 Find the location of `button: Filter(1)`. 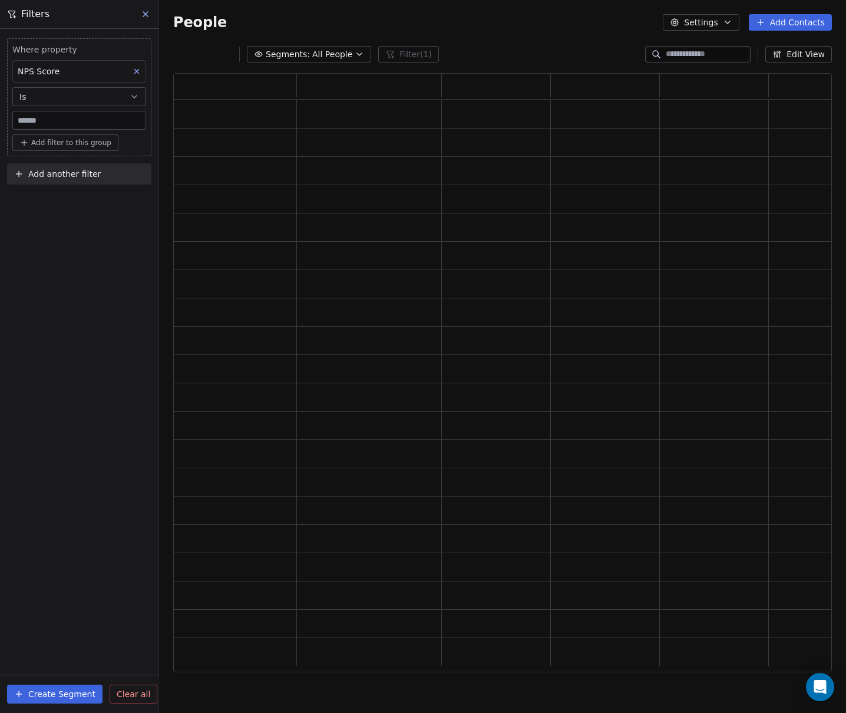

button: Filter(1) is located at coordinates (409, 54).